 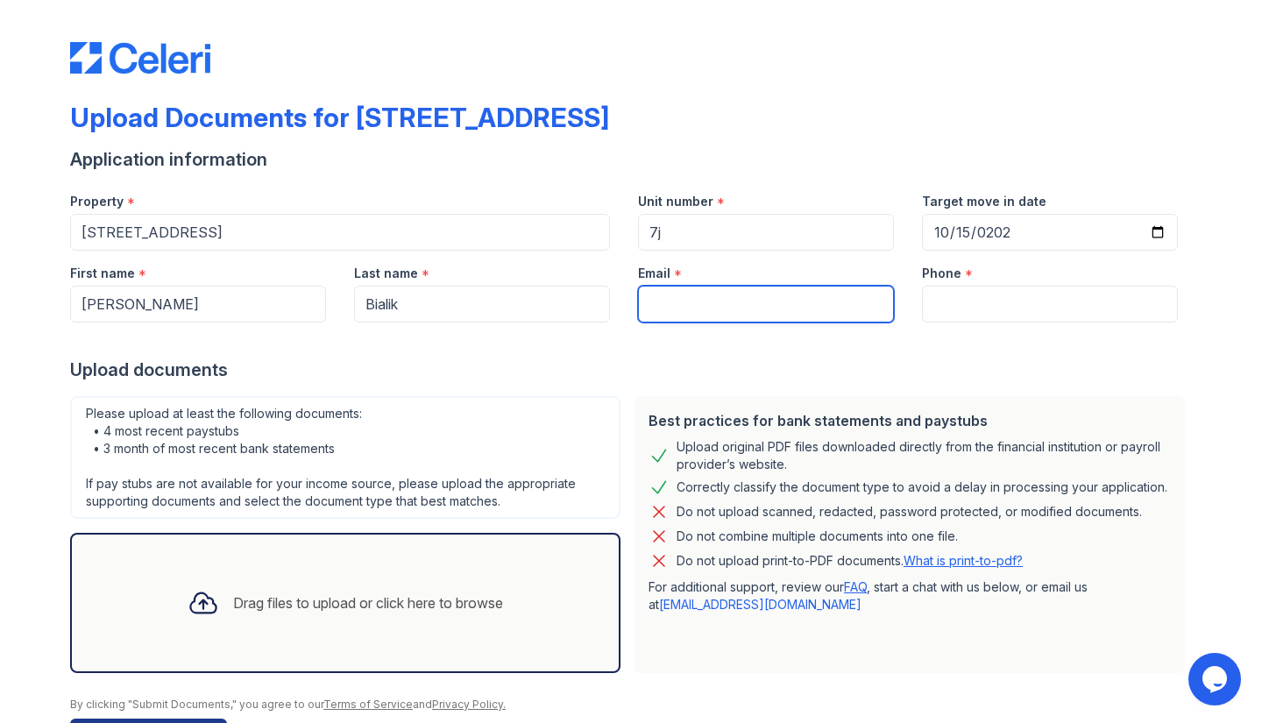 What do you see at coordinates (909, 512) in the screenshot?
I see `div: Do not upload scanned, redacted, password protected, or modified documents.` at bounding box center [909, 512].